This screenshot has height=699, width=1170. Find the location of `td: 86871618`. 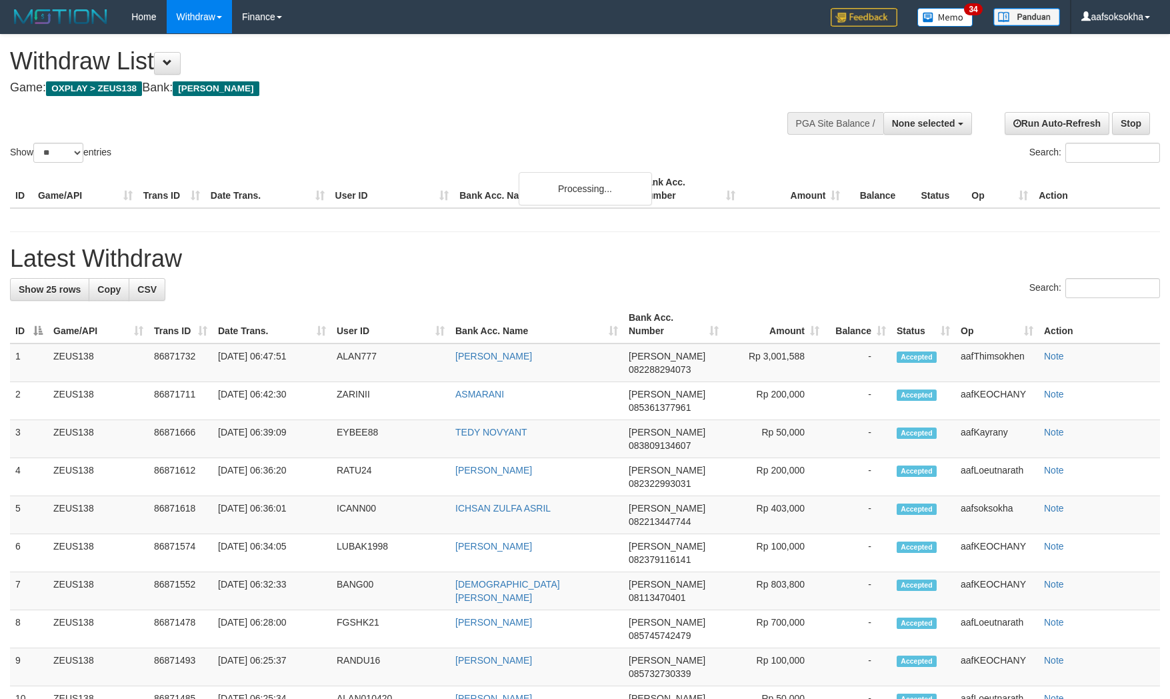

td: 86871618 is located at coordinates (181, 515).